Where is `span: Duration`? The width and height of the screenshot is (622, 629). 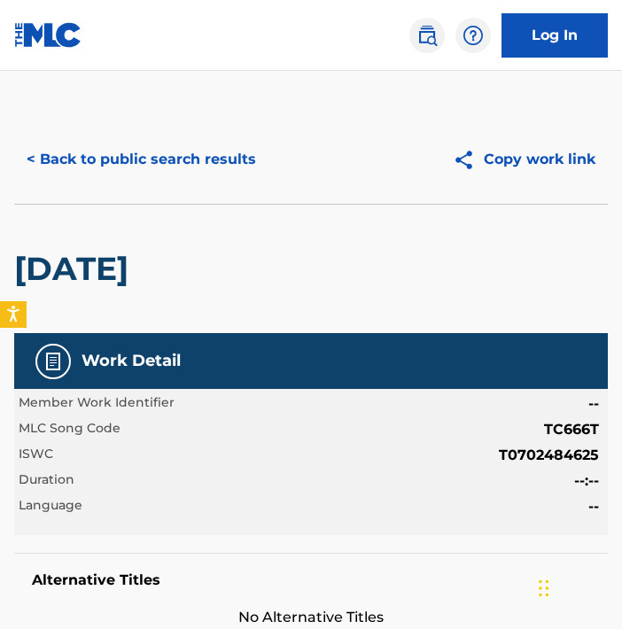 span: Duration is located at coordinates (46, 481).